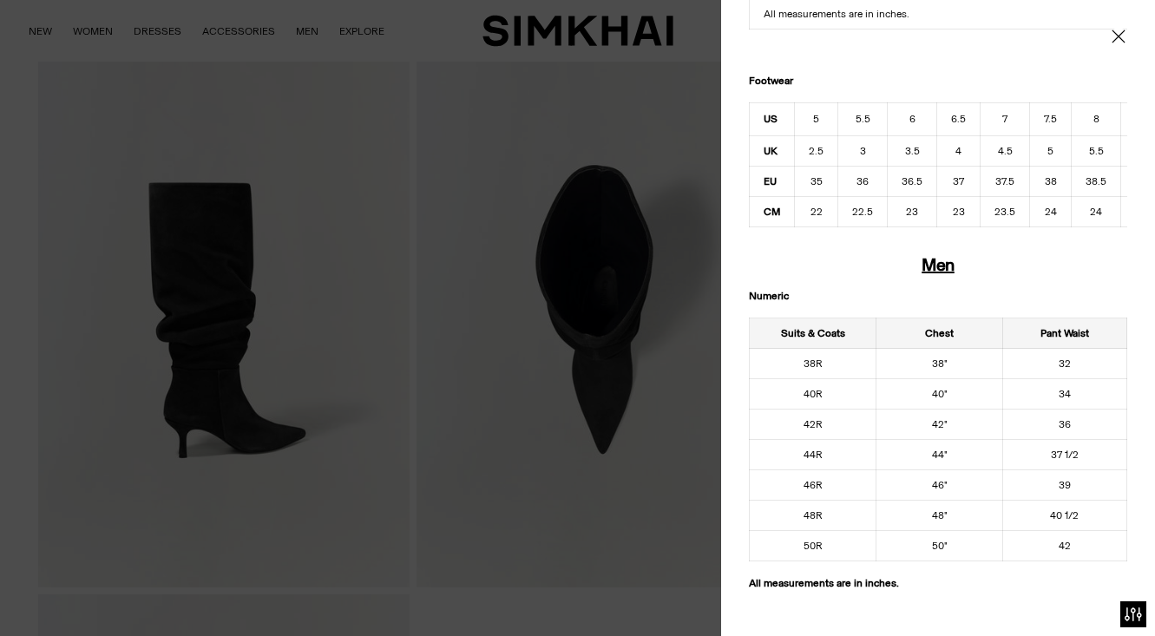 This screenshot has width=1155, height=636. I want to click on td: 39, so click(1064, 485).